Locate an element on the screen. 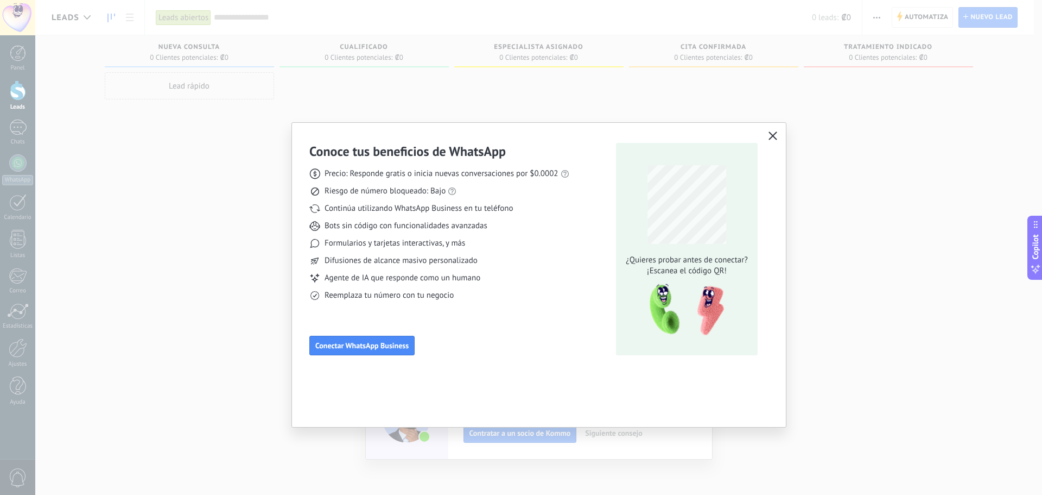 This screenshot has height=495, width=1042. img: qr-pic-1x.png is located at coordinates (684, 309).